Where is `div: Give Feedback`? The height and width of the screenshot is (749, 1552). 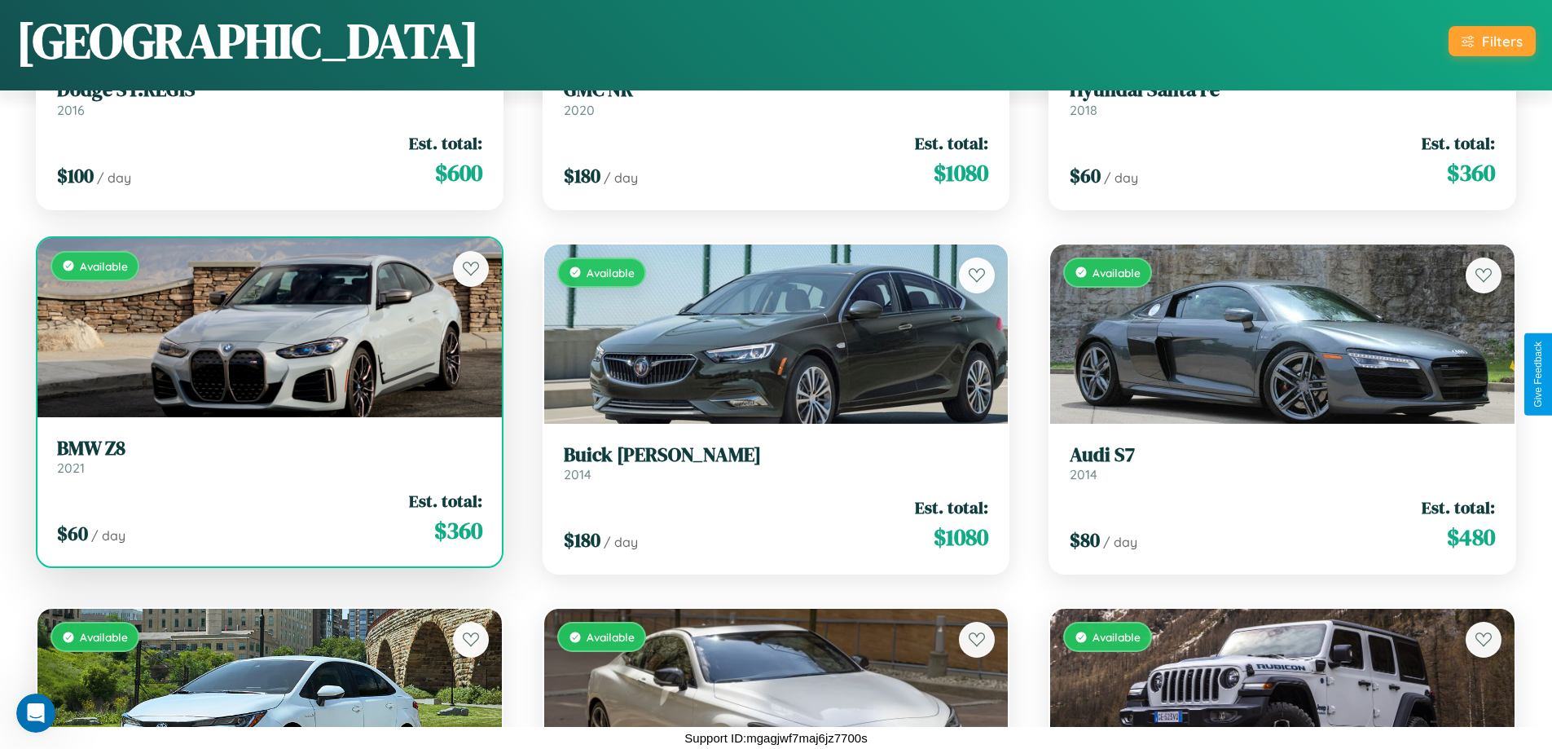 div: Give Feedback is located at coordinates (1539, 374).